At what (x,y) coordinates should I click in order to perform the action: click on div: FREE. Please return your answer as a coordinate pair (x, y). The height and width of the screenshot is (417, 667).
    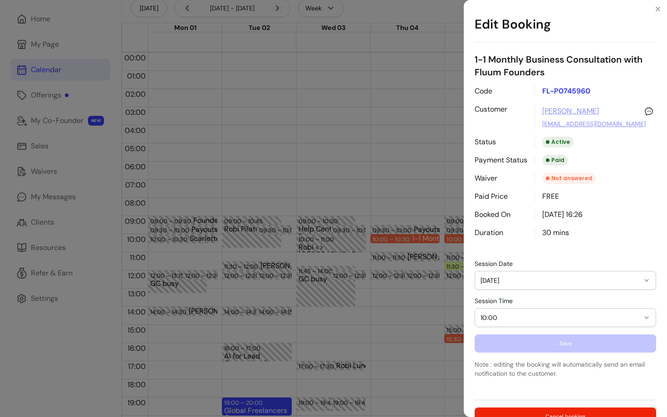
    Looking at the image, I should click on (596, 197).